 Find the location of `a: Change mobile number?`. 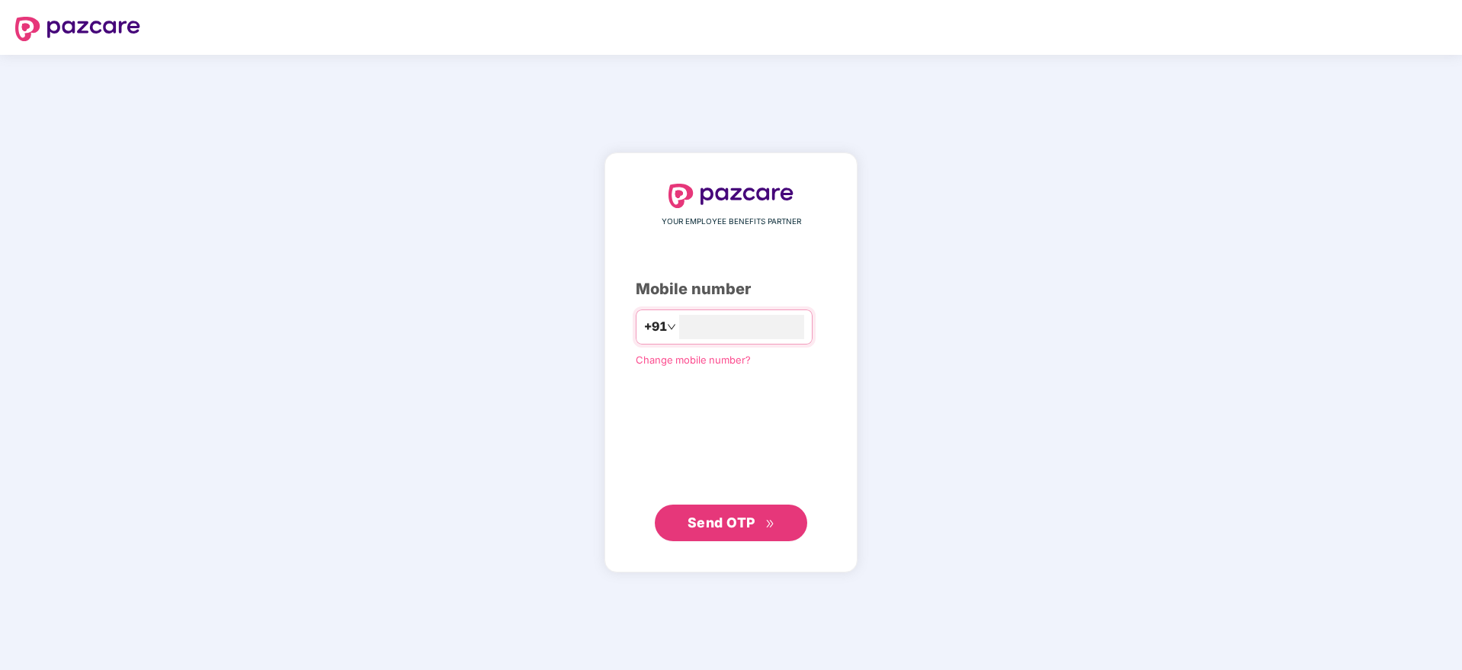

a: Change mobile number? is located at coordinates (693, 360).